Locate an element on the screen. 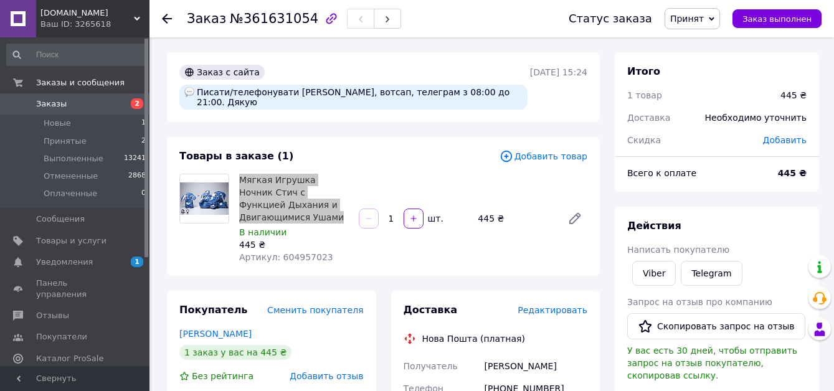 The image size is (834, 391). span: Действия is located at coordinates (654, 225).